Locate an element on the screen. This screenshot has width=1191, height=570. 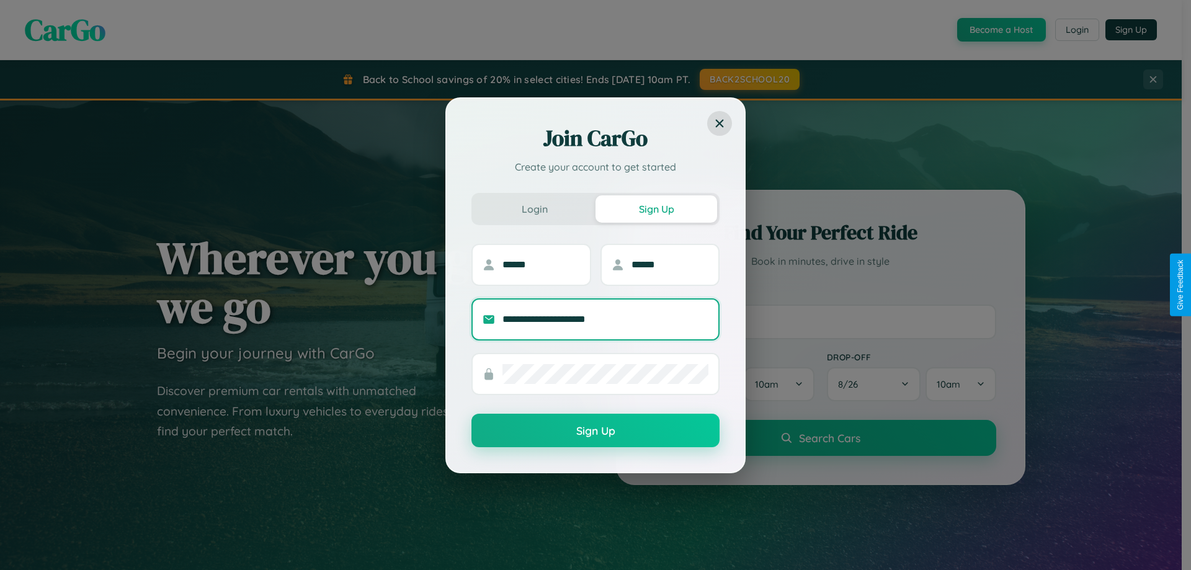
p: Create your account to get started is located at coordinates (596, 167).